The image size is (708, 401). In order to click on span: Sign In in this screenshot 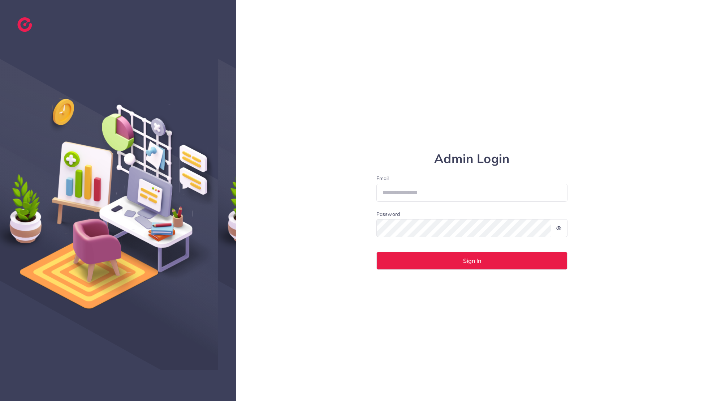, I will do `click(472, 261)`.